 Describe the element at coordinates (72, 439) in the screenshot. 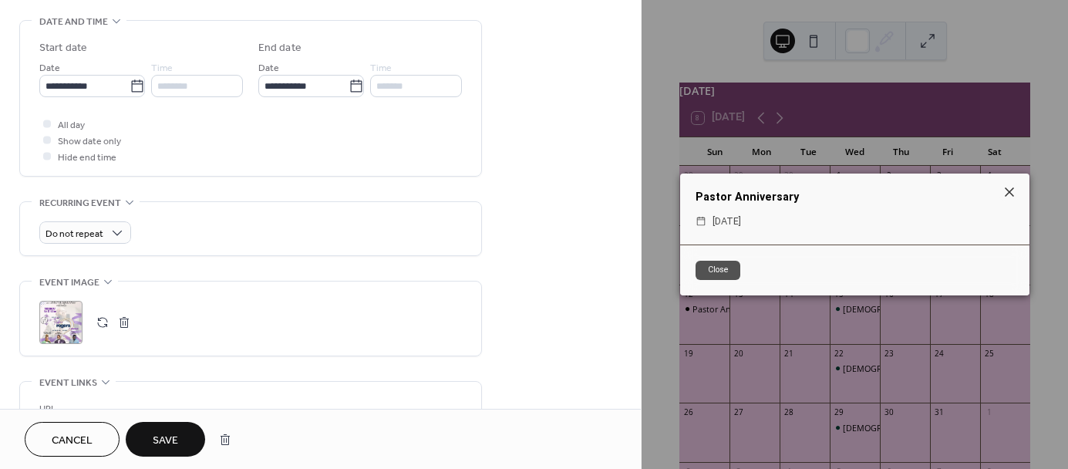

I see `a: Cancel` at that location.